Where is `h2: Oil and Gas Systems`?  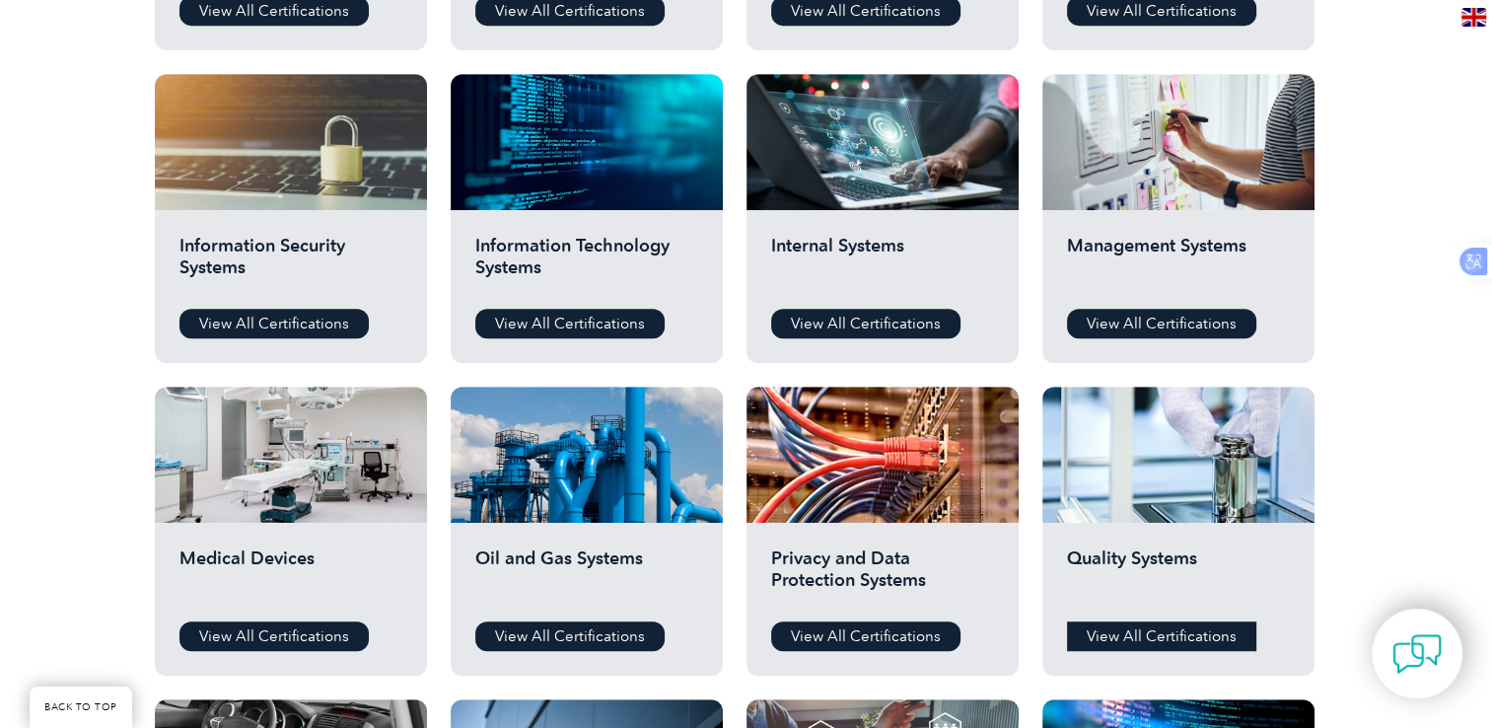 h2: Oil and Gas Systems is located at coordinates (587, 577).